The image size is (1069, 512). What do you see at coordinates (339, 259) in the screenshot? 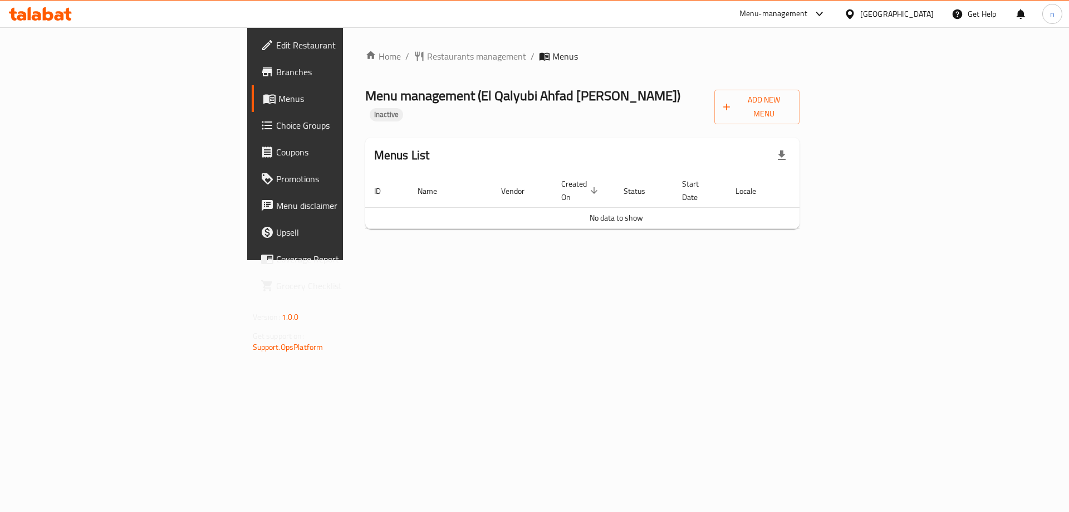
I see `a: Coverage Report` at bounding box center [339, 259].